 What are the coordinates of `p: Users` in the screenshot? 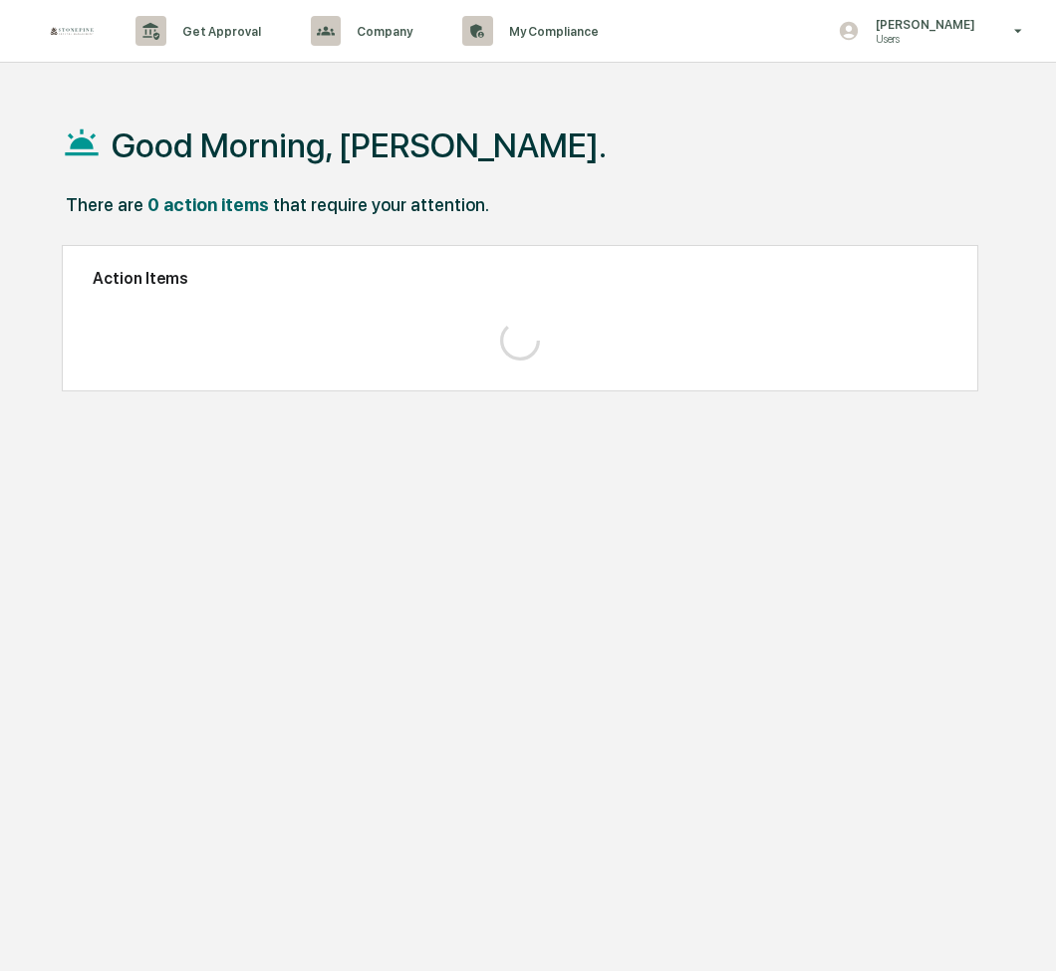 It's located at (922, 39).